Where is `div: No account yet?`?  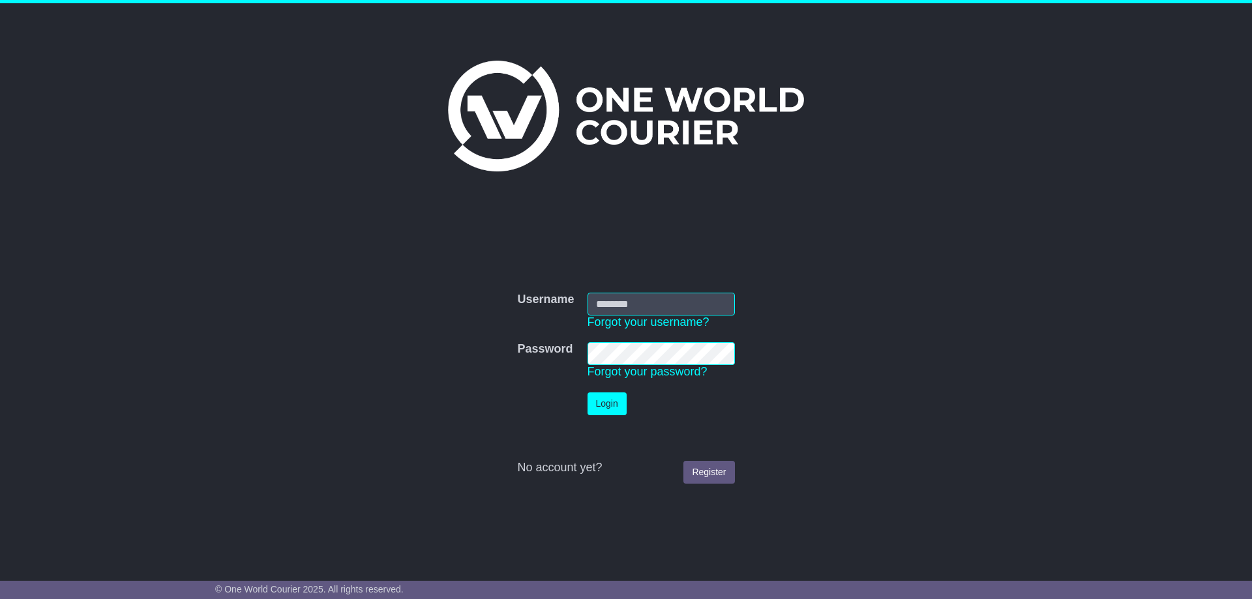 div: No account yet? is located at coordinates (625, 468).